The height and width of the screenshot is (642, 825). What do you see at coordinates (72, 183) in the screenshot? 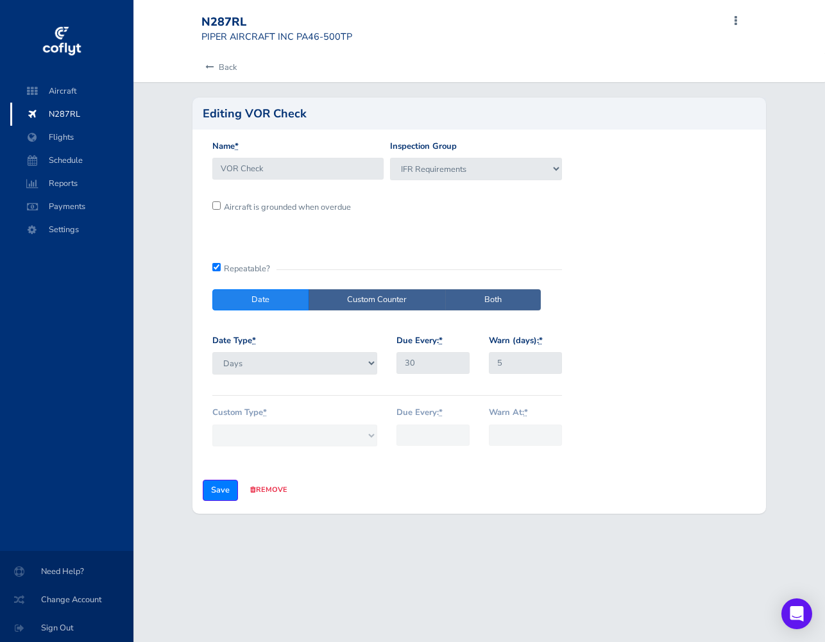
I see `span: Reports` at bounding box center [72, 183].